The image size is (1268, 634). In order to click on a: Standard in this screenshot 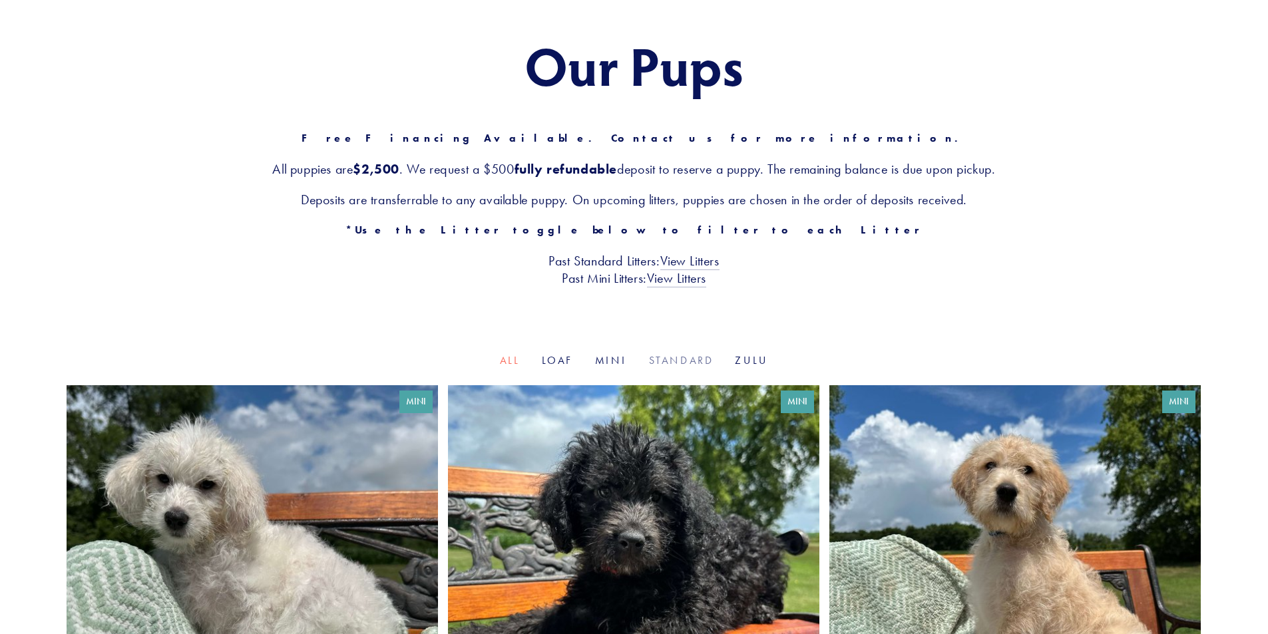, I will do `click(682, 360)`.